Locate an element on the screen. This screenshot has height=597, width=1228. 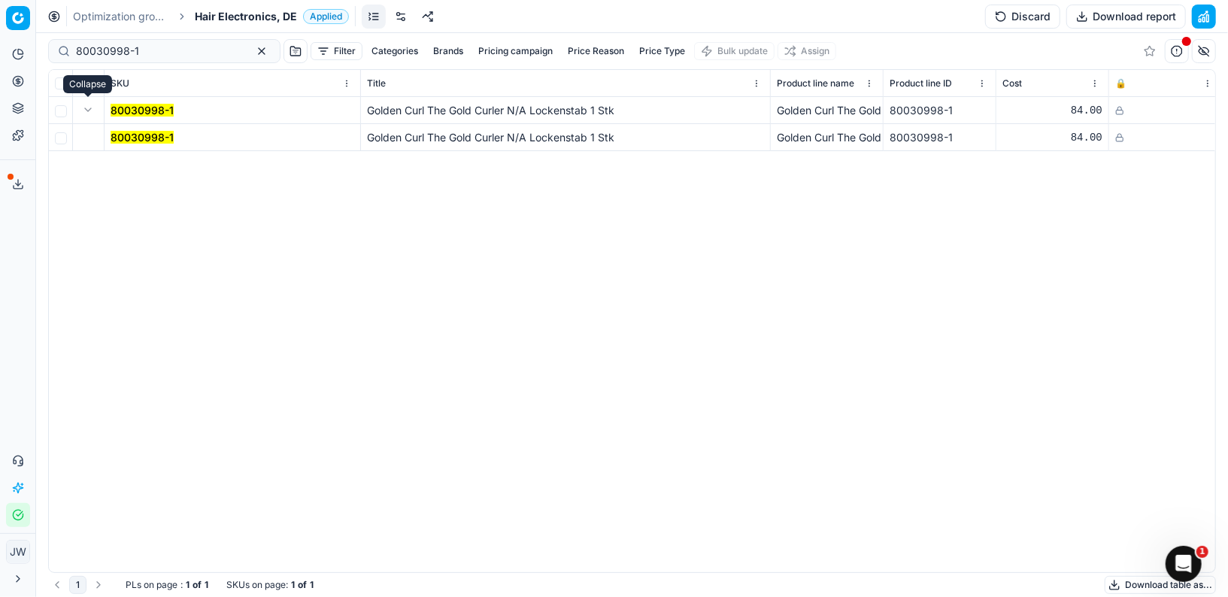
button: Go to next page is located at coordinates (99, 585).